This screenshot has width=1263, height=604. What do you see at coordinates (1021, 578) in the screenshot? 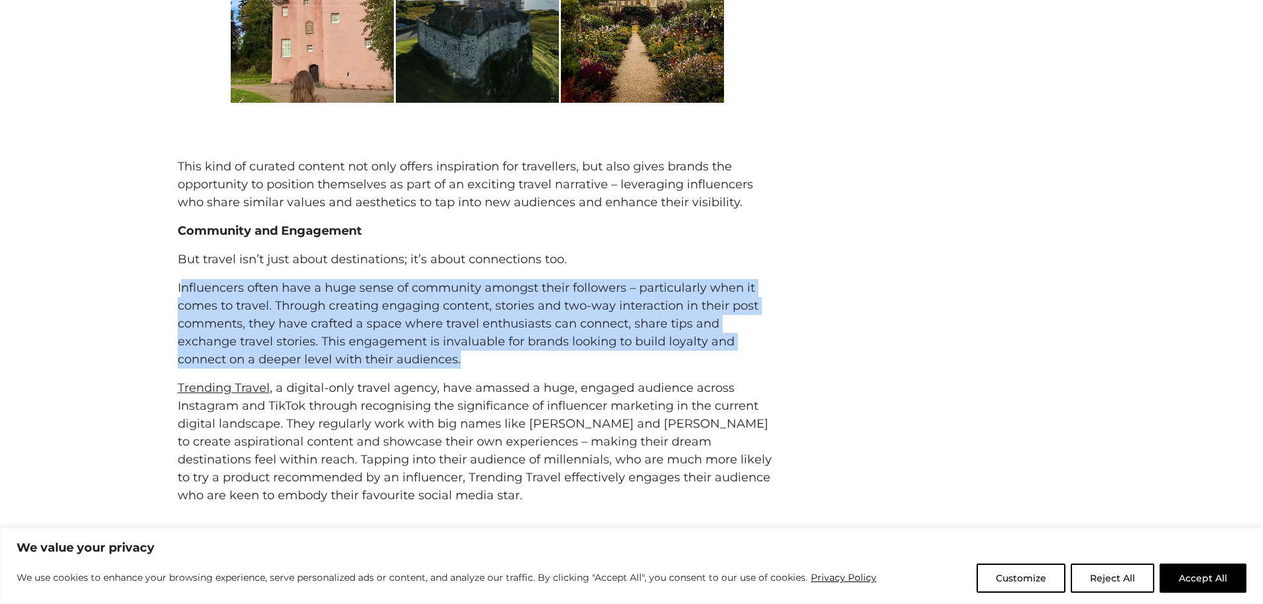
I see `button: Customize` at bounding box center [1021, 578].